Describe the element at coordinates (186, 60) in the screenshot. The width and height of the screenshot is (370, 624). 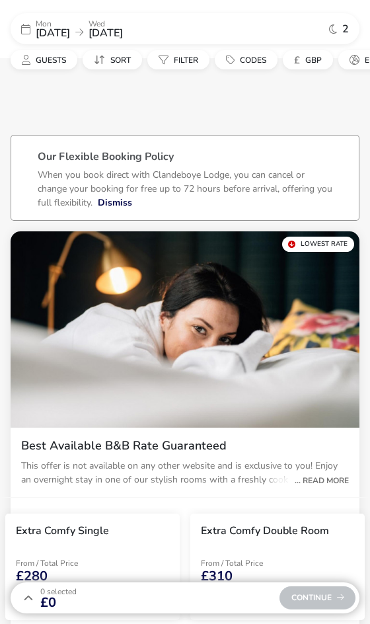
I see `span: Filter` at that location.